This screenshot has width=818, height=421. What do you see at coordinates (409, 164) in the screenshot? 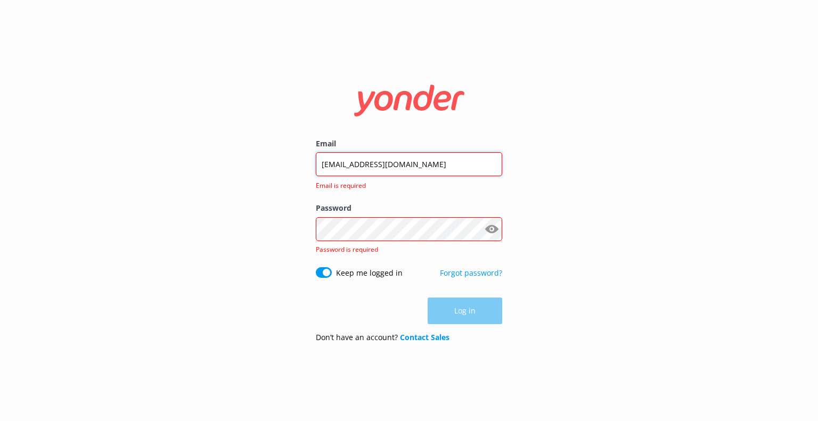
I see `input: user@emailaddress.com` at bounding box center [409, 164].